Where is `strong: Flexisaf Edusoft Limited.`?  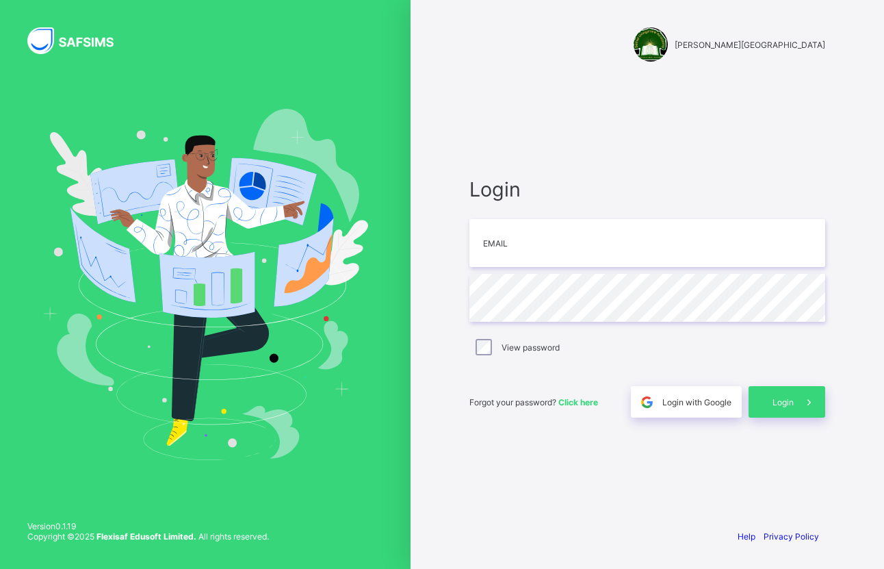 strong: Flexisaf Edusoft Limited. is located at coordinates (146, 536).